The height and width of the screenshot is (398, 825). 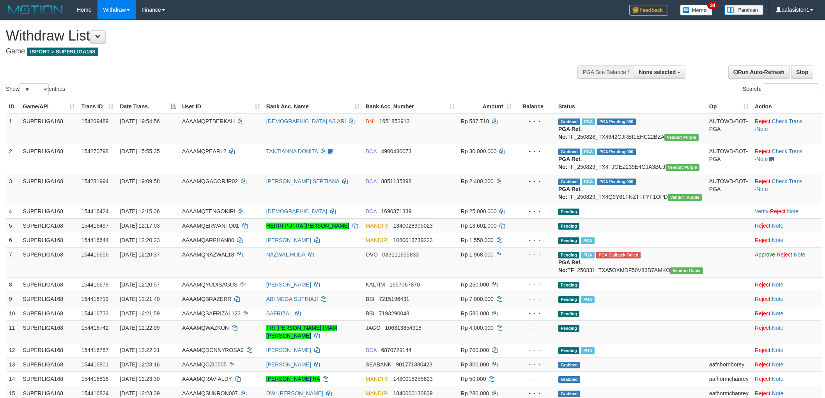 What do you see at coordinates (394, 299) in the screenshot?
I see `span: Copy 7215196431 to clipboard` at bounding box center [394, 299].